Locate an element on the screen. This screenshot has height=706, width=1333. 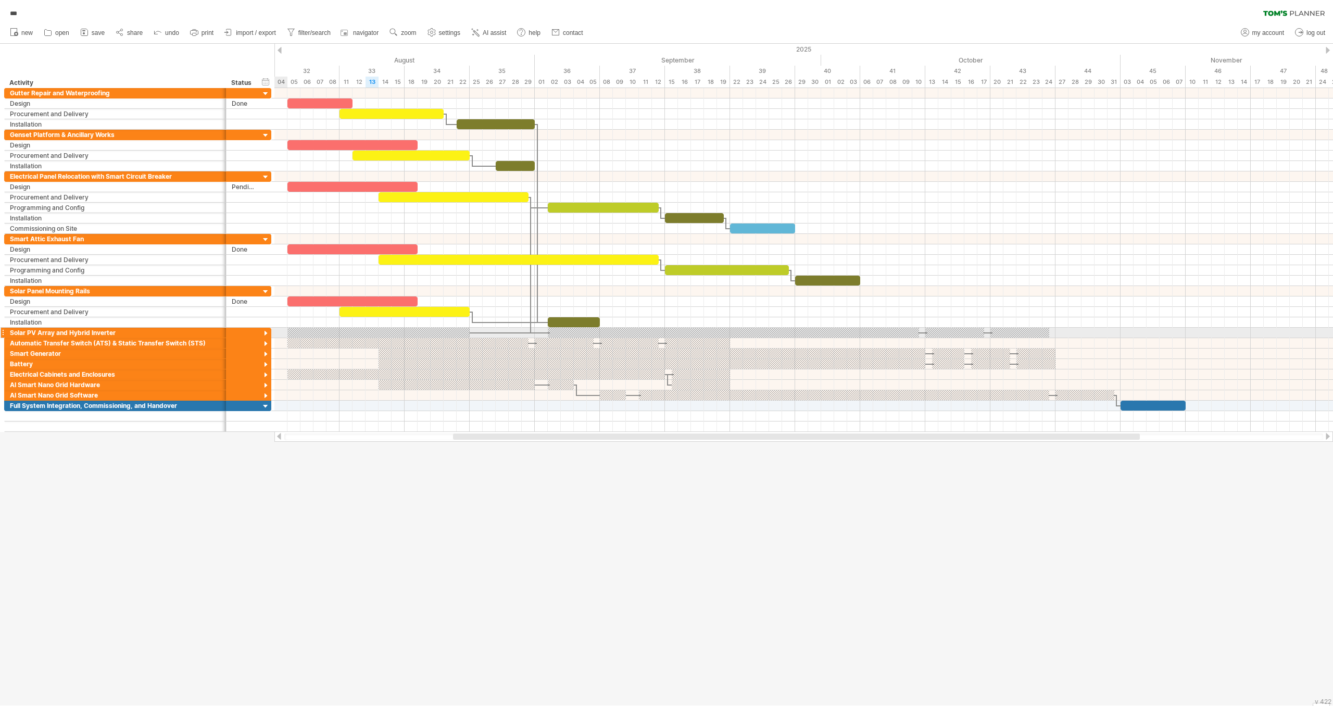
div: Wednesday, 22 October 2025 is located at coordinates (1023, 82).